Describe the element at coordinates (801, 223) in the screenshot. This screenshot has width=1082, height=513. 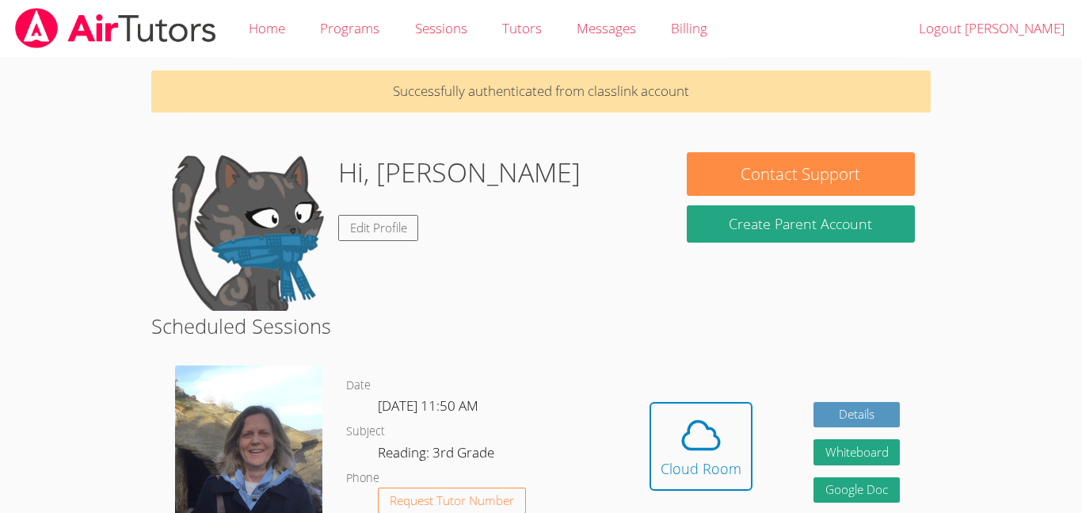
I see `button: Create Parent Account` at that location.